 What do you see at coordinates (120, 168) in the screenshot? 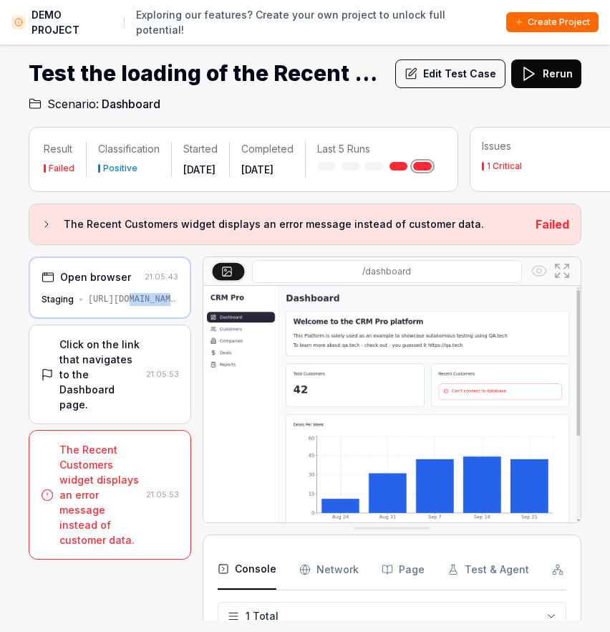
I see `div: Positive` at bounding box center [120, 168].